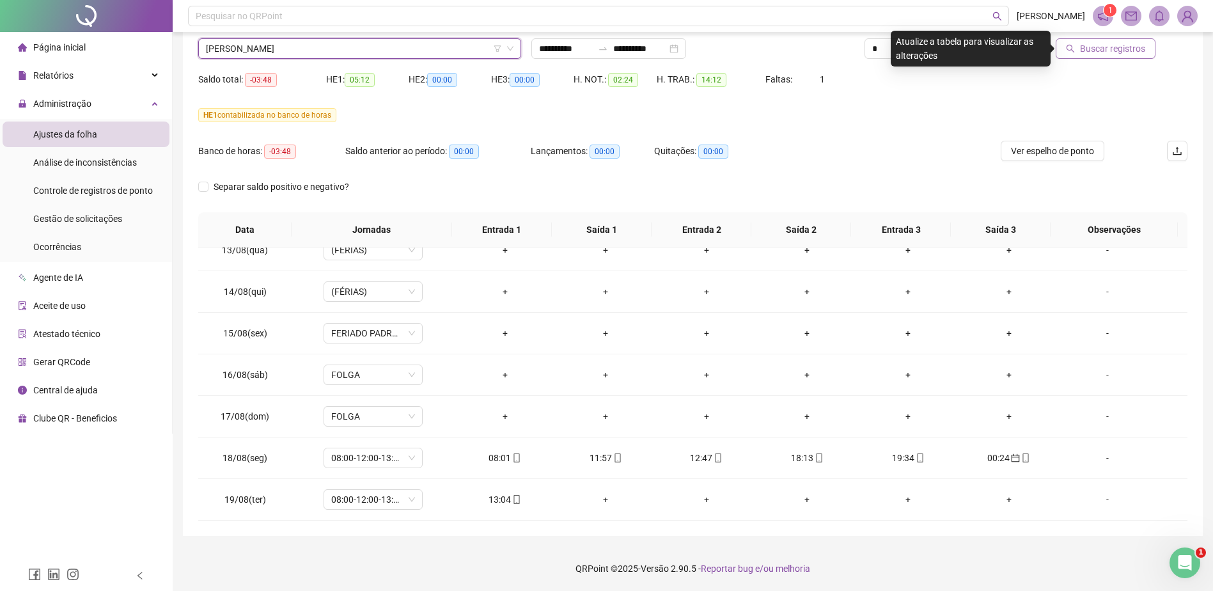  What do you see at coordinates (62, 104) in the screenshot?
I see `span: Administração` at bounding box center [62, 104].